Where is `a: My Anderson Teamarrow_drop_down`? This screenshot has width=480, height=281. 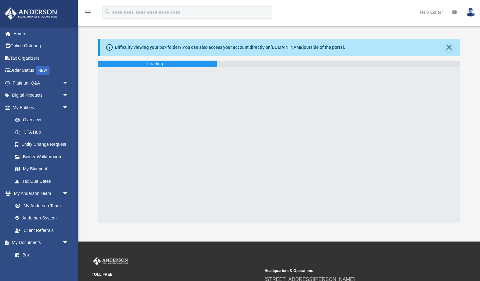 a: My Anderson Teamarrow_drop_down is located at coordinates (40, 194).